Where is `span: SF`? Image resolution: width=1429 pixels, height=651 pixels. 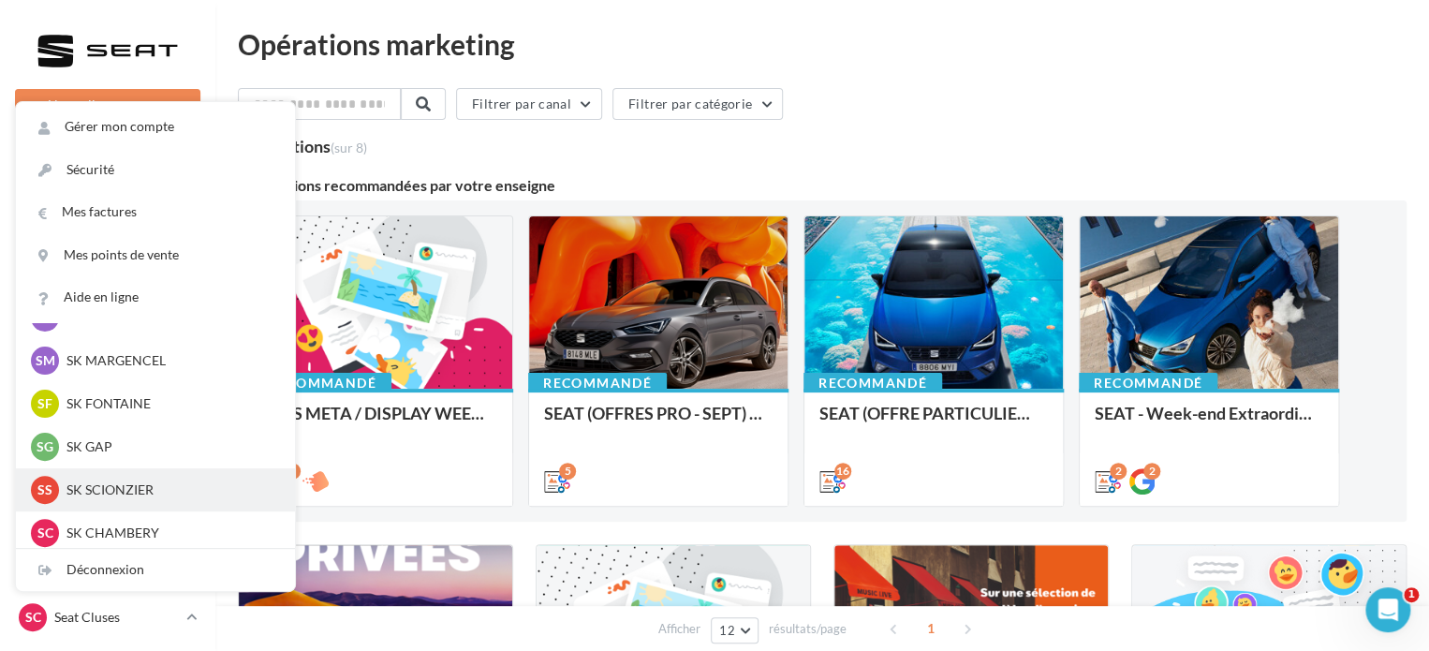 span: SF is located at coordinates (45, 404).